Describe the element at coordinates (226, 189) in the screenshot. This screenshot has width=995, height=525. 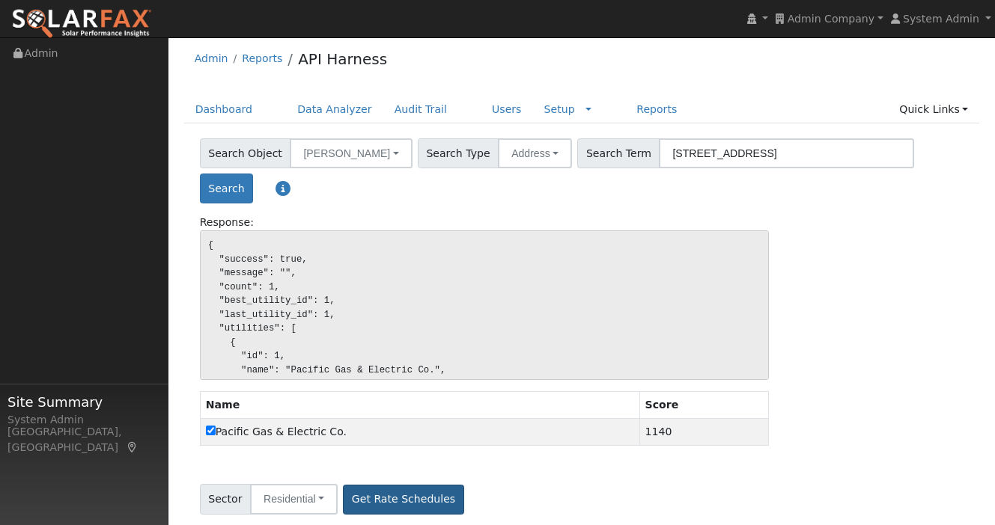
I see `button: Search` at that location.